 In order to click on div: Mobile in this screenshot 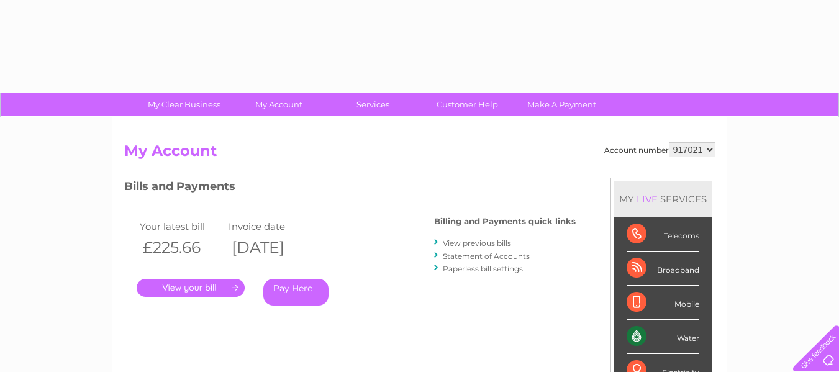, I will do `click(663, 302)`.